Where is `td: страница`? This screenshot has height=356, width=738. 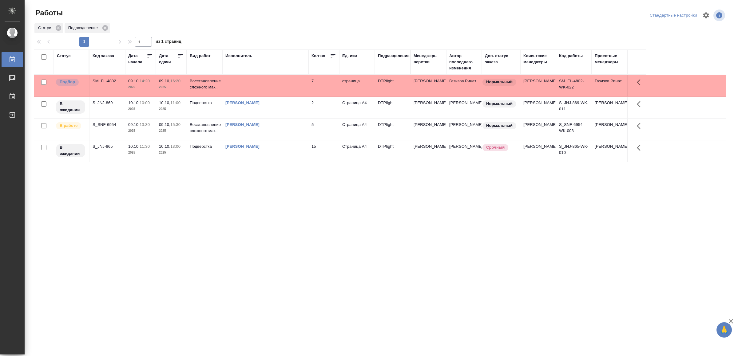
td: страница is located at coordinates (357, 86).